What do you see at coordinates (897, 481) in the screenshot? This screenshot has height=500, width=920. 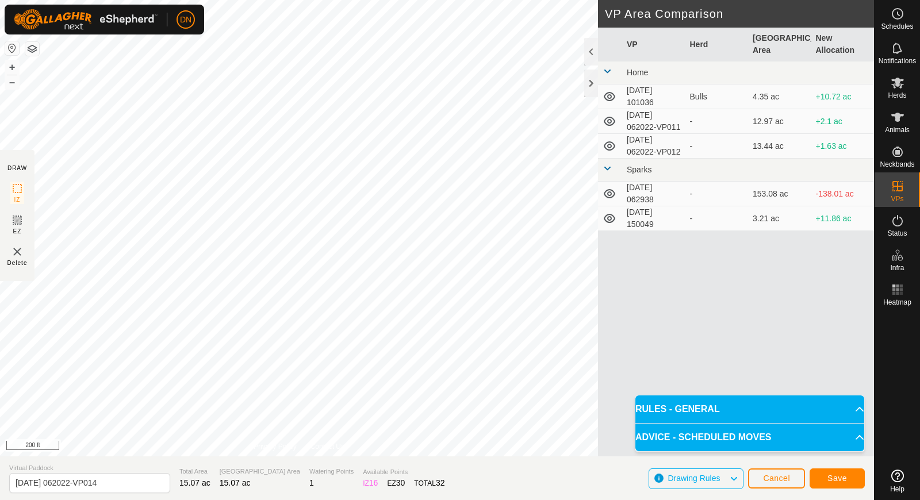 I see `a: Help` at bounding box center [897, 481].